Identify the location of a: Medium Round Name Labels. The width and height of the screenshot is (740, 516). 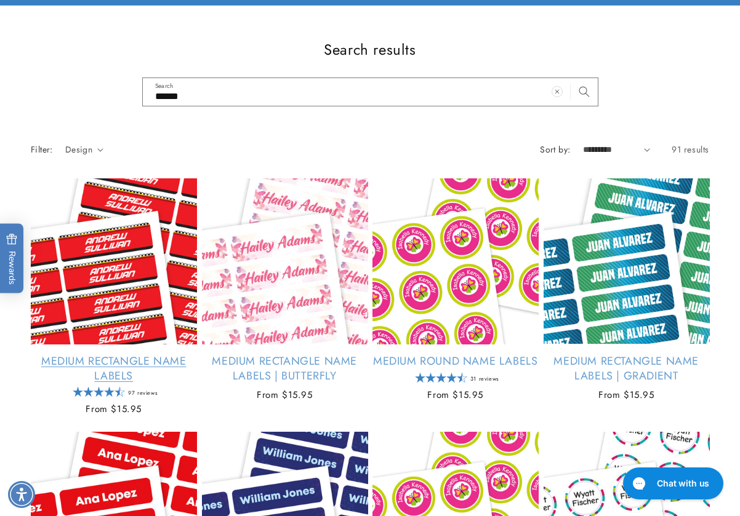
(455, 361).